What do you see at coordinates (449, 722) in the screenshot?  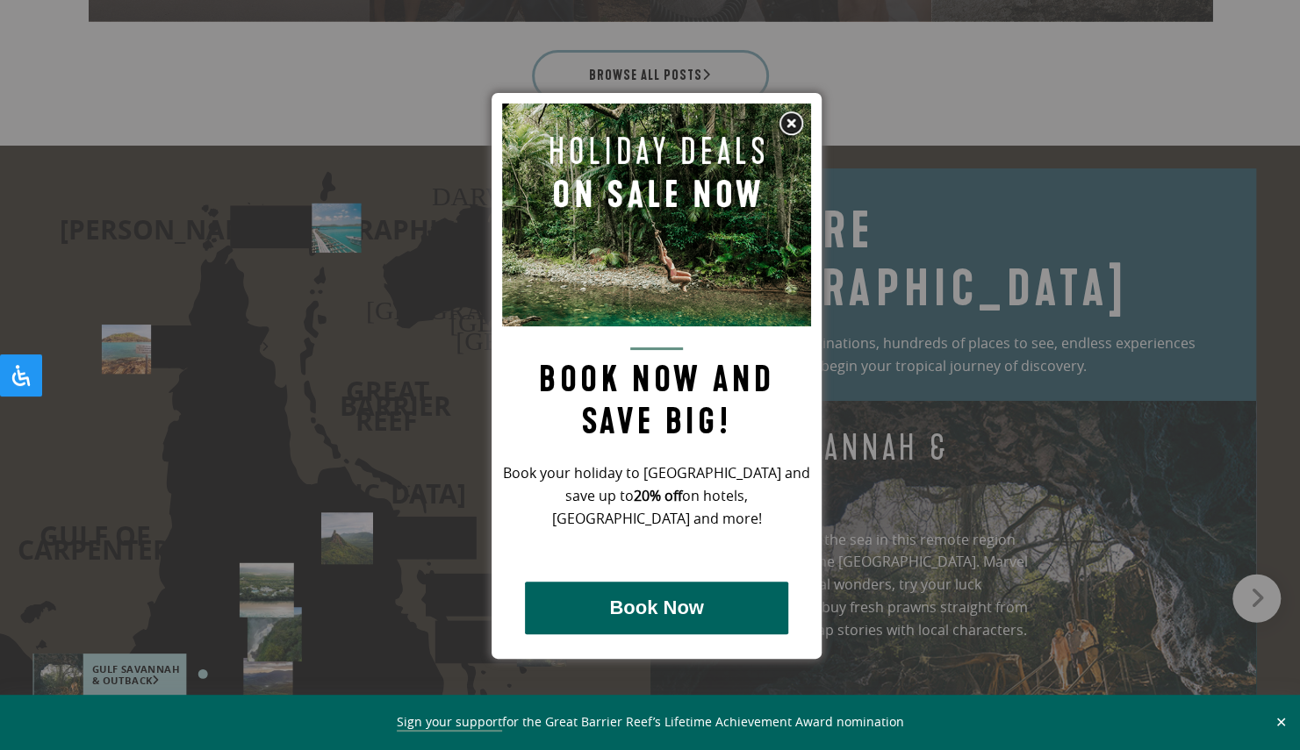 I see `a: Sign your support` at bounding box center [449, 722].